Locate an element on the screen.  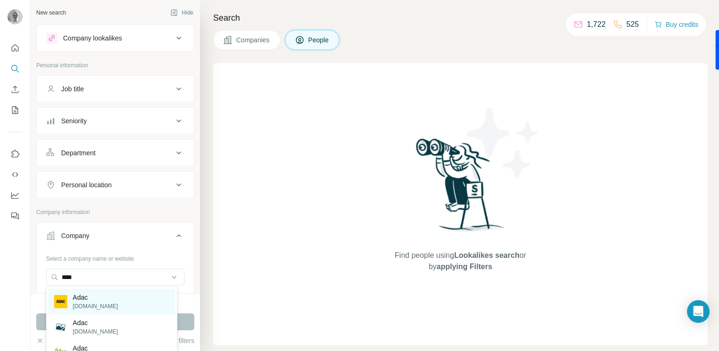
img: Surfe Illustration - Woman searching with binoculars is located at coordinates (461, 188).